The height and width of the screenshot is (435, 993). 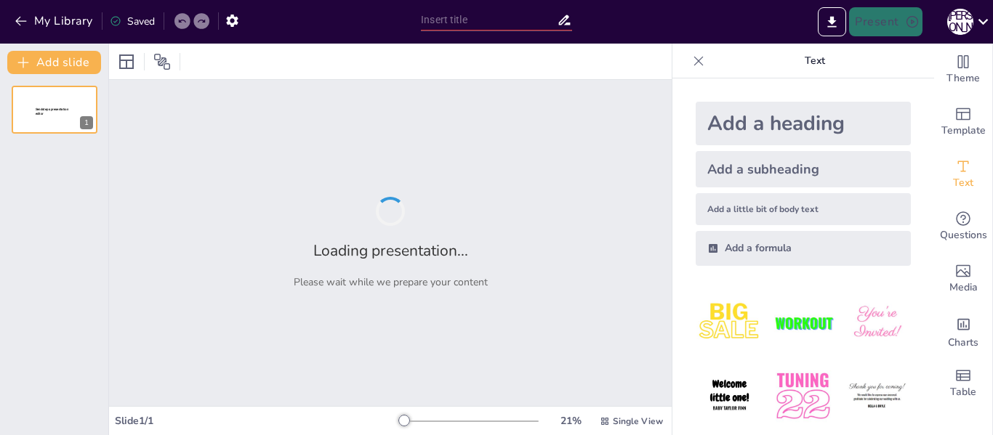 I want to click on img: 4.jpeg, so click(x=729, y=396).